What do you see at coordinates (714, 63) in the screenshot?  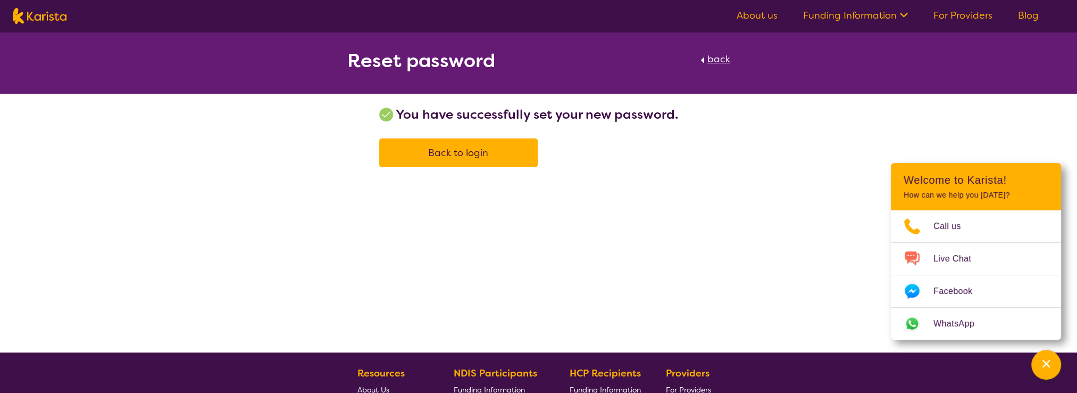 I see `a: back` at bounding box center [714, 63].